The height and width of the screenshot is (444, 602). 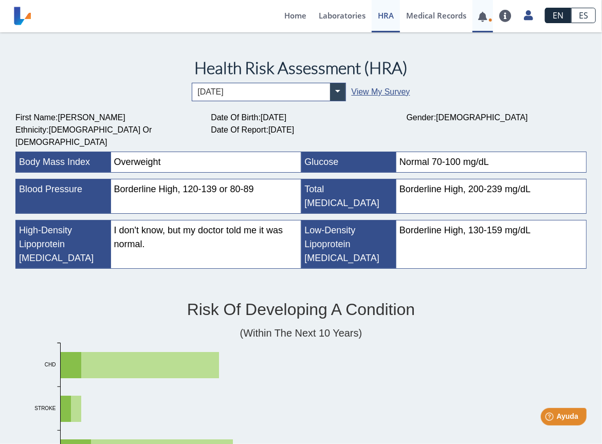 What do you see at coordinates (45, 408) in the screenshot?
I see `tspan: STROKE` at bounding box center [45, 408].